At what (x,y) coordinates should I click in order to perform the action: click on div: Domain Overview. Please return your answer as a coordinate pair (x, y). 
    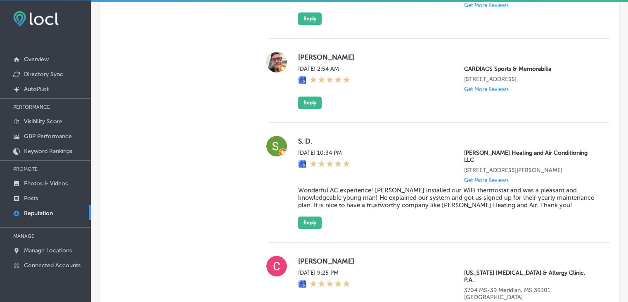
    Looking at the image, I should click on (52, 51).